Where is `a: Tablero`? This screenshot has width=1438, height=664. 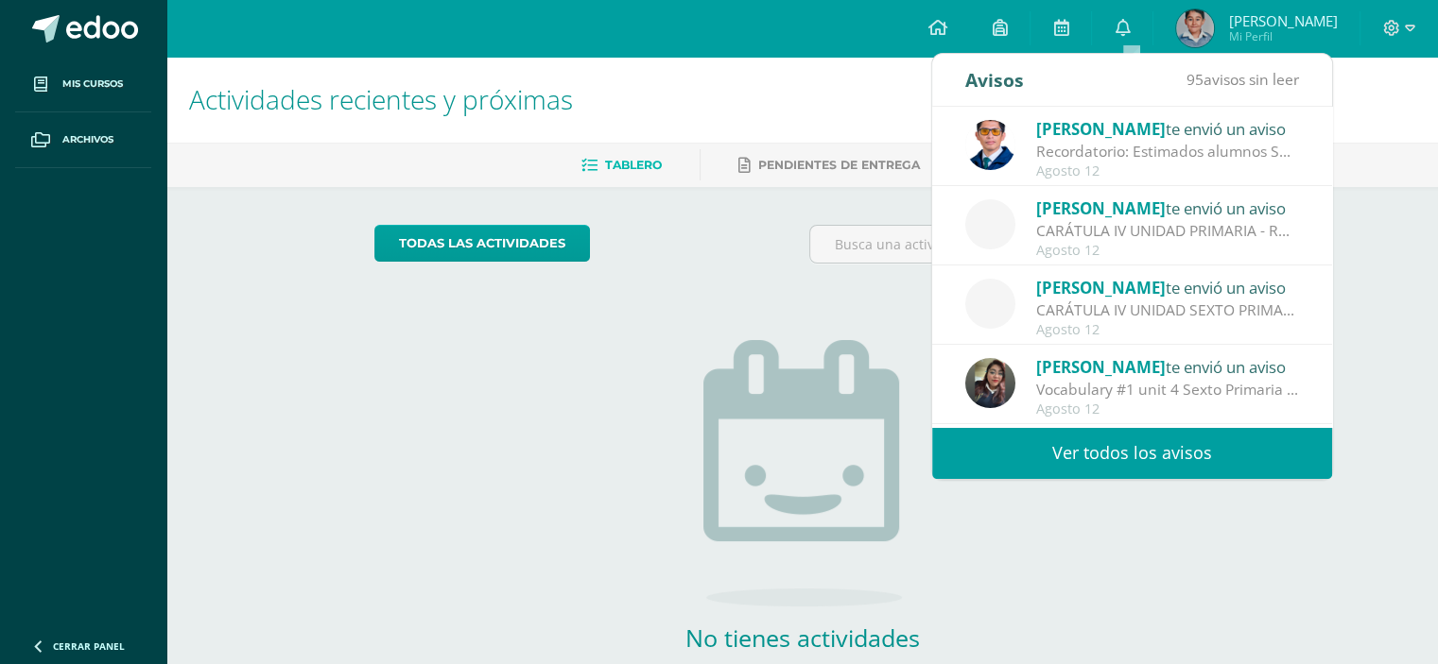
a: Tablero is located at coordinates (621, 165).